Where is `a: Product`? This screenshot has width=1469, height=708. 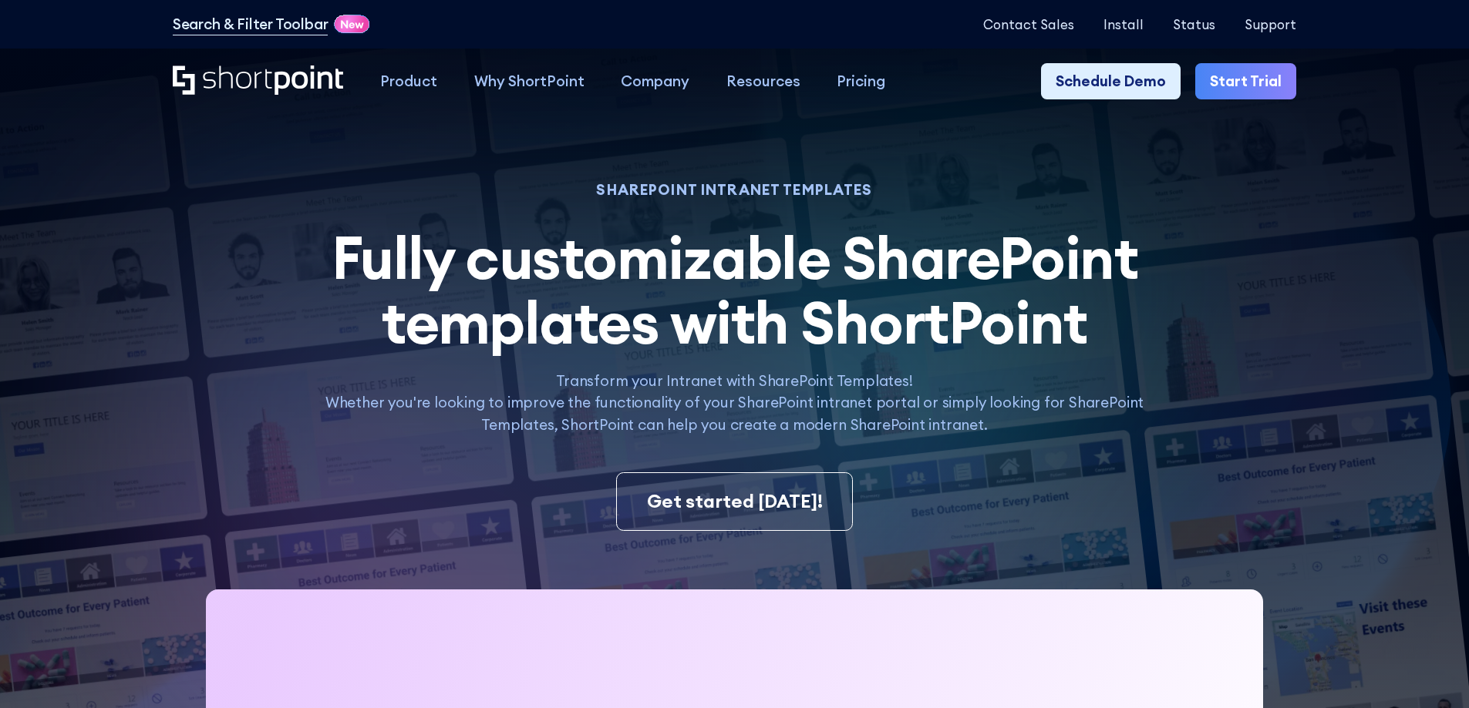 a: Product is located at coordinates (409, 82).